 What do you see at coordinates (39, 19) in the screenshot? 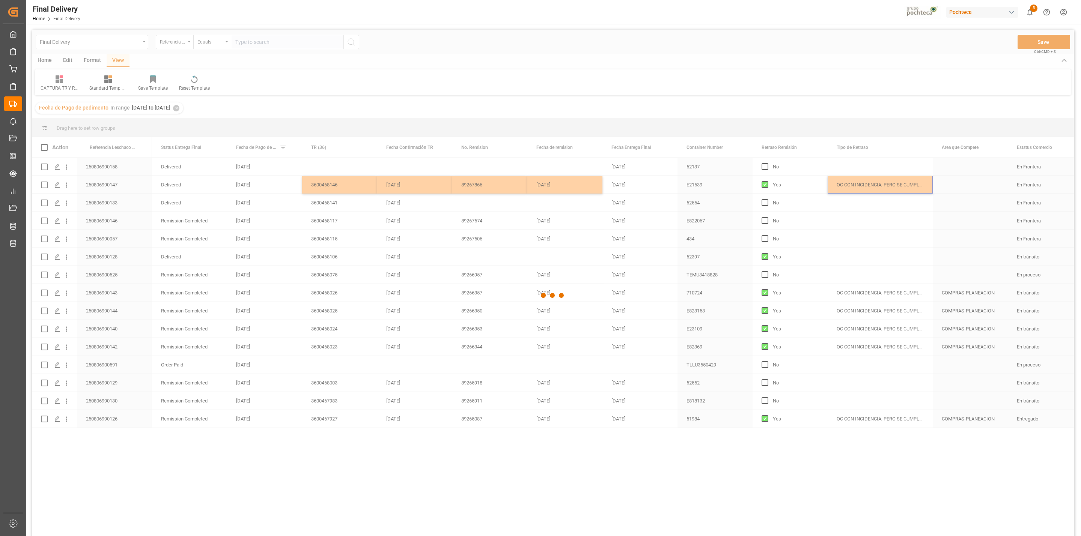
I see `a: Home` at bounding box center [39, 19].